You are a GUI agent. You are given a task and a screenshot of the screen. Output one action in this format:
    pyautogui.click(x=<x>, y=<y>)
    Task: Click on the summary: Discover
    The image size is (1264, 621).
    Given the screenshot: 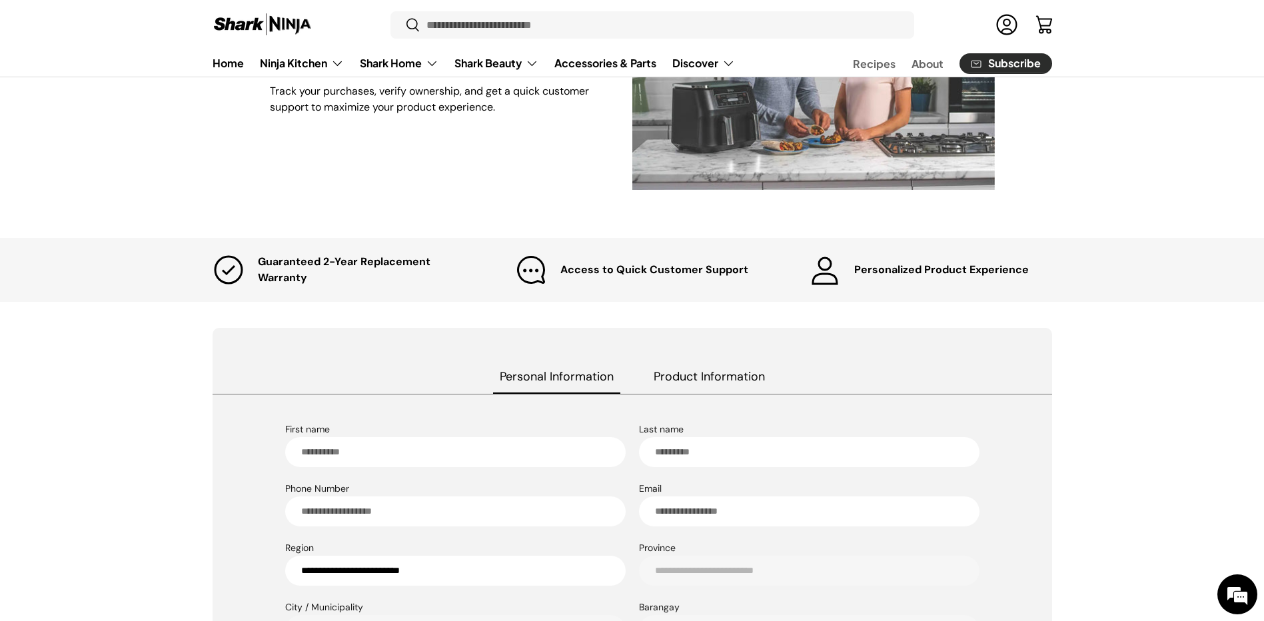 What is the action you would take?
    pyautogui.click(x=704, y=63)
    